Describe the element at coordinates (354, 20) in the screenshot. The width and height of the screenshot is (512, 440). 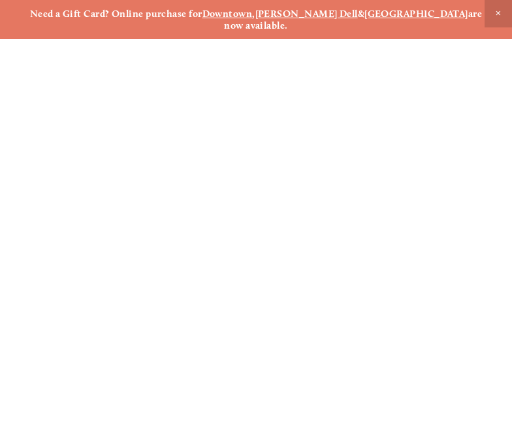
I see `strong: are now available.` at that location.